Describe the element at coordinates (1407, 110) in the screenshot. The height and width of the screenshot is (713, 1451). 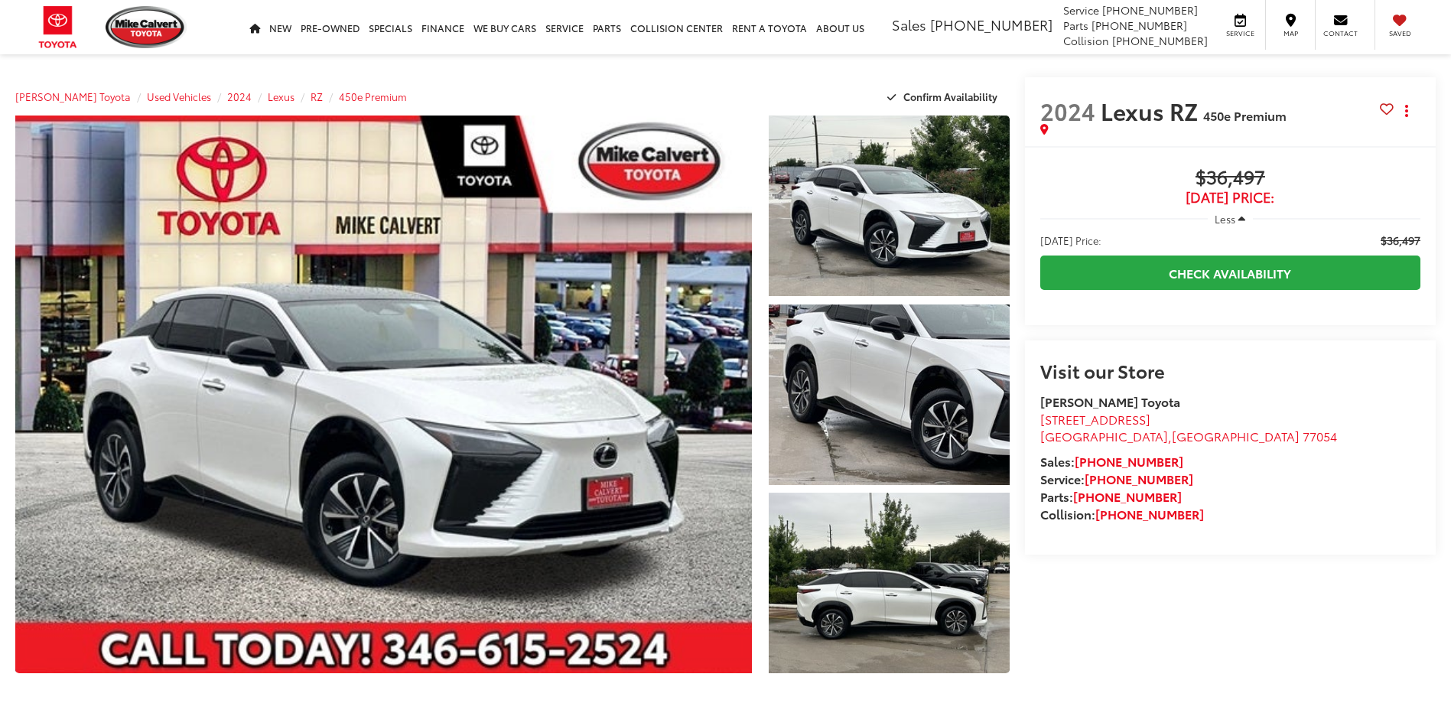
I see `button: Actions` at that location.